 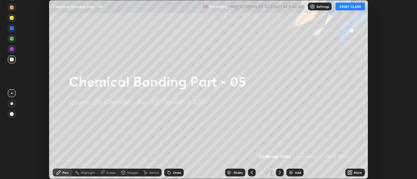 I want to click on div: Undo, so click(x=177, y=173).